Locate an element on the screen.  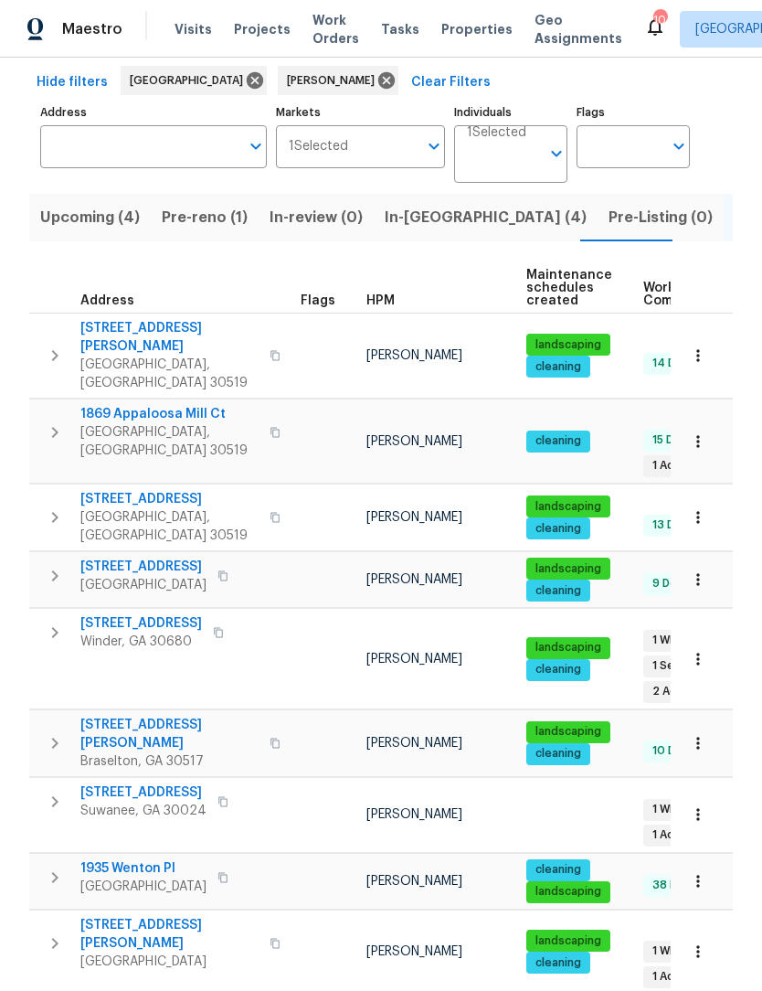
span: Visits is located at coordinates (193, 29).